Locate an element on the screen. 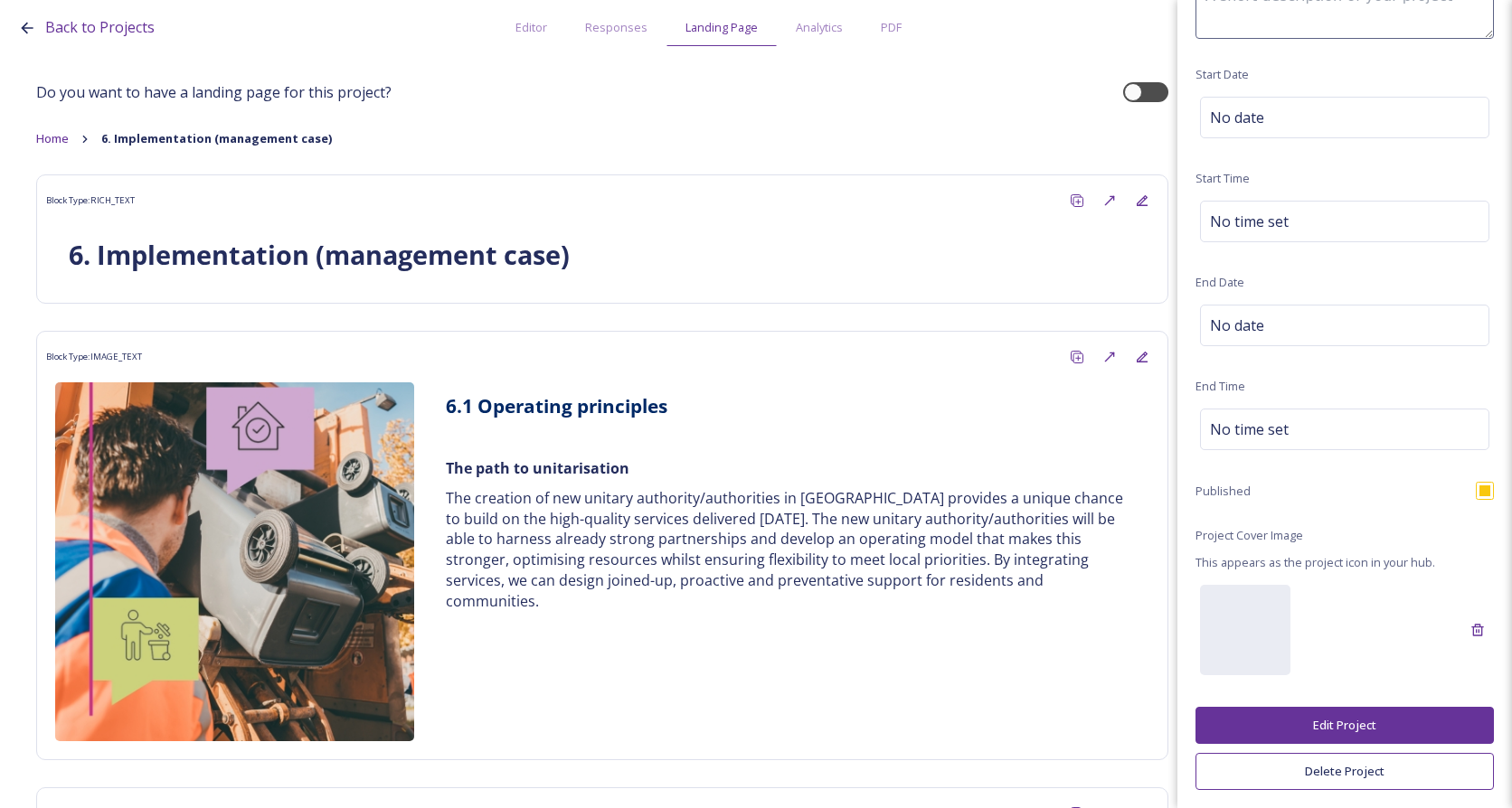 The height and width of the screenshot is (808, 1512). strong: The path to unitarisation is located at coordinates (537, 468).